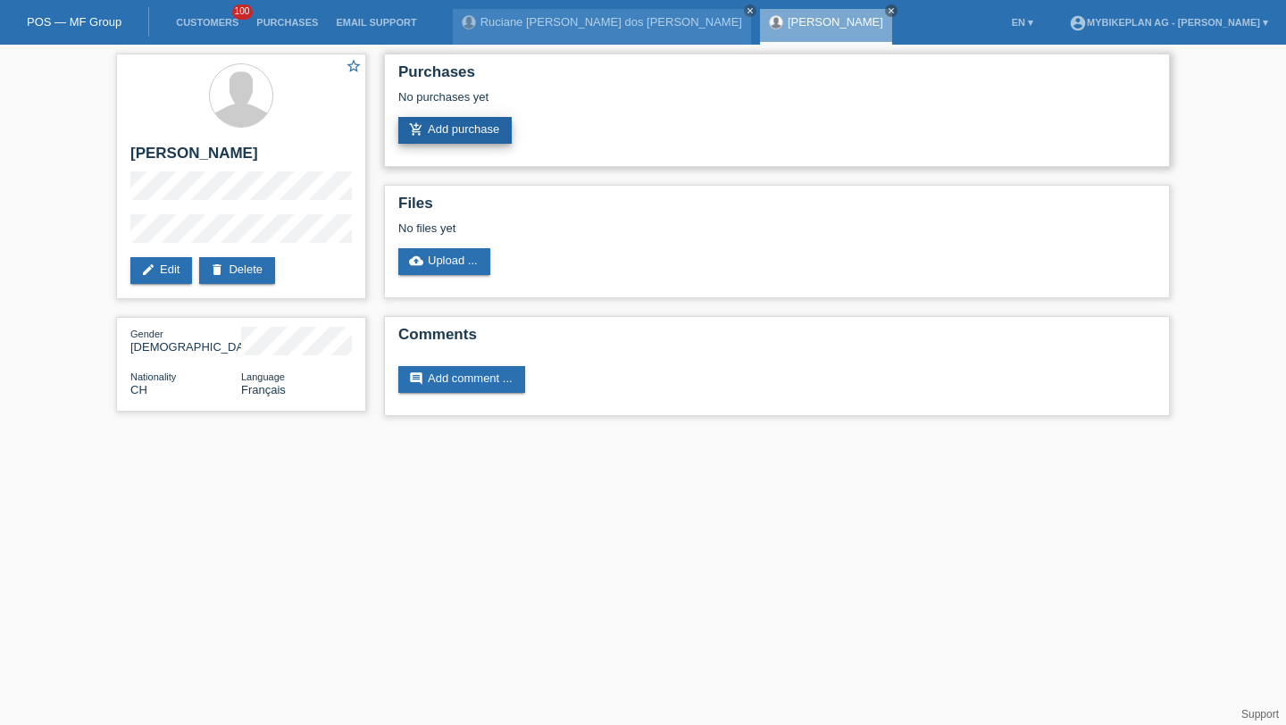  Describe the element at coordinates (1078, 23) in the screenshot. I see `i: account_circle` at that location.